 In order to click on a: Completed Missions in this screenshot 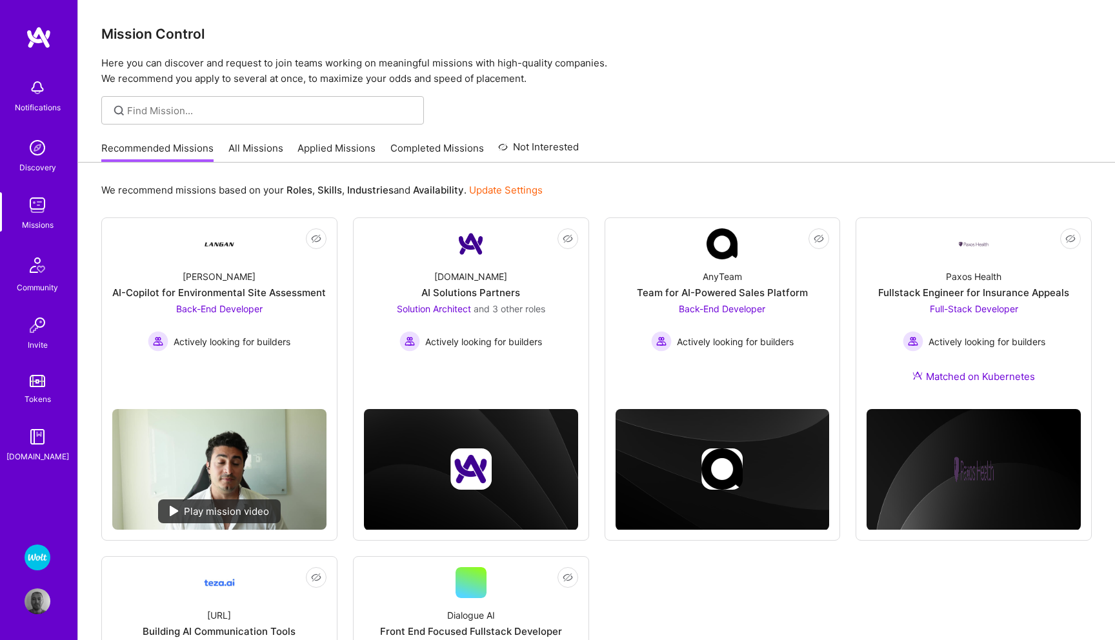, I will do `click(437, 152)`.